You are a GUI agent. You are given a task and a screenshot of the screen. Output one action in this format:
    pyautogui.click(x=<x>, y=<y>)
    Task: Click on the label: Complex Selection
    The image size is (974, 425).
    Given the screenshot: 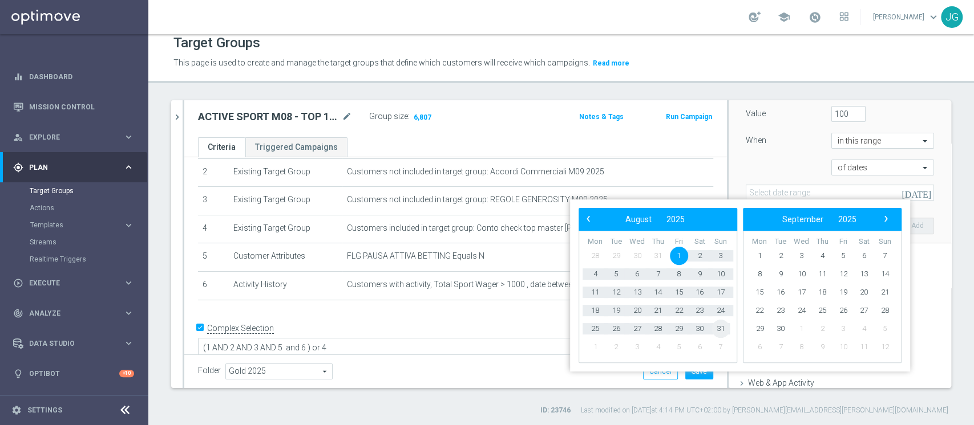 What is the action you would take?
    pyautogui.click(x=240, y=329)
    